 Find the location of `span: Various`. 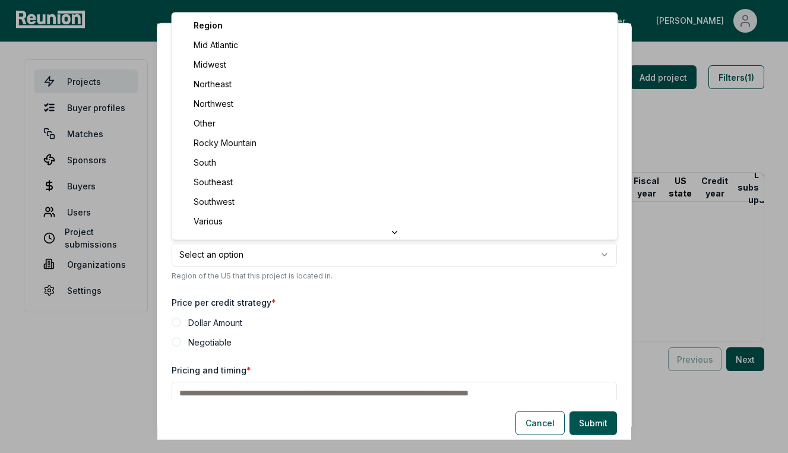

span: Various is located at coordinates (208, 221).